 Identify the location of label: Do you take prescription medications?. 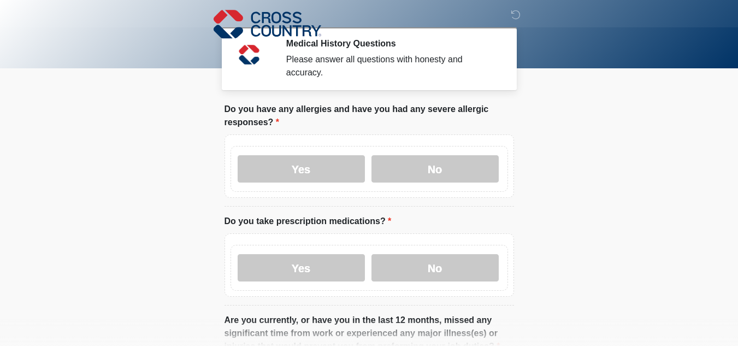
(308, 221).